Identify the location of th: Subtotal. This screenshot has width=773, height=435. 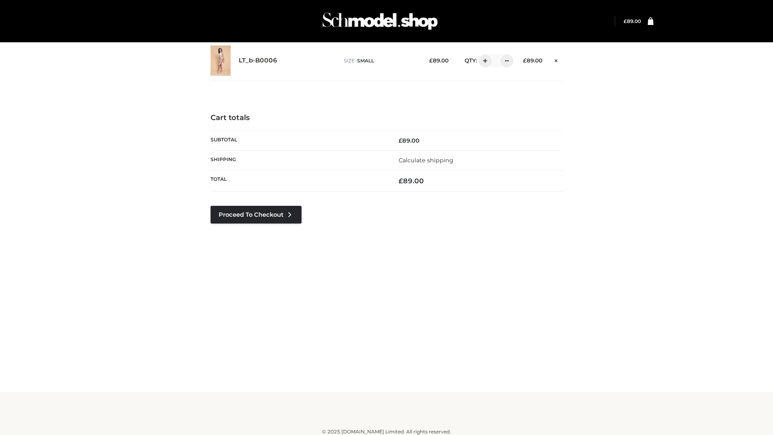
(298, 140).